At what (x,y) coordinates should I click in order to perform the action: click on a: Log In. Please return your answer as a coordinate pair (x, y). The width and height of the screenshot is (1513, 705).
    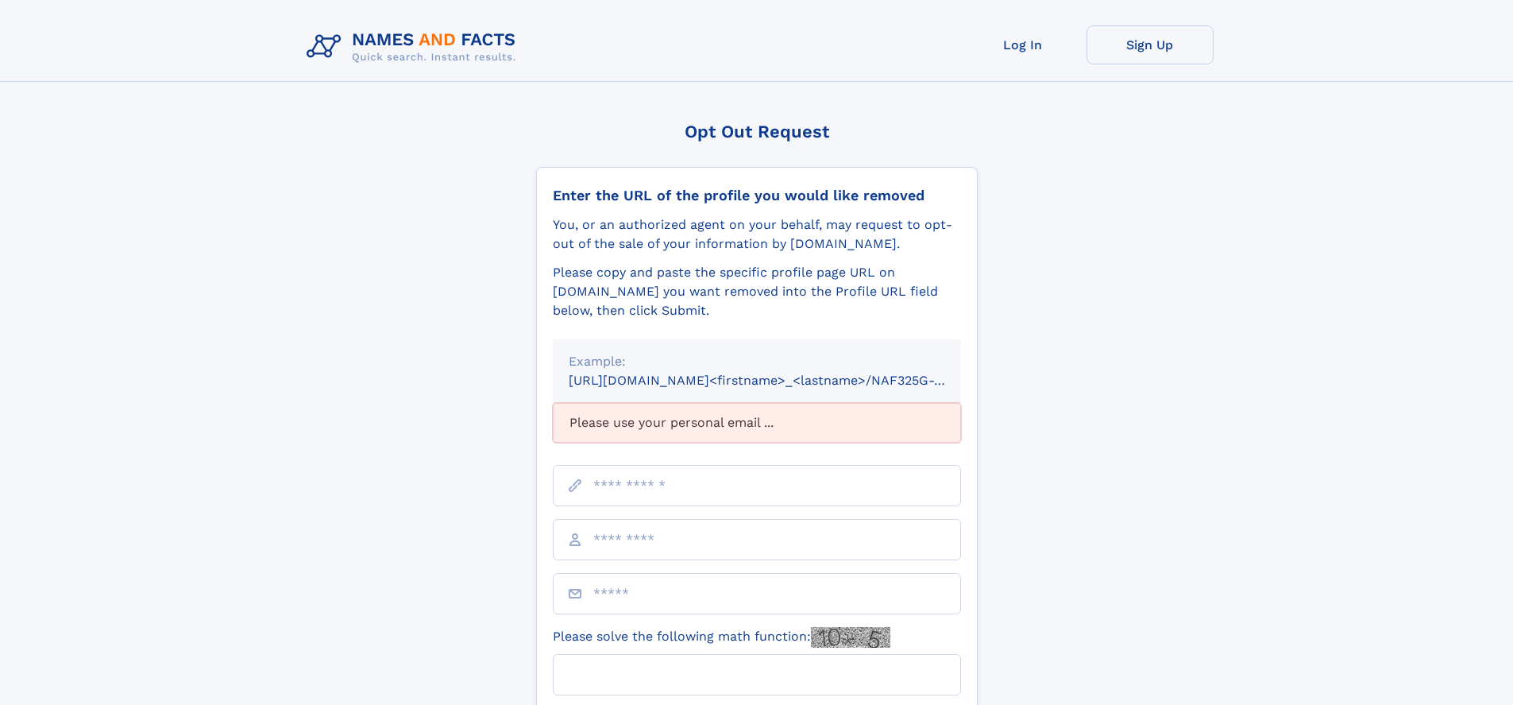
    Looking at the image, I should click on (1023, 44).